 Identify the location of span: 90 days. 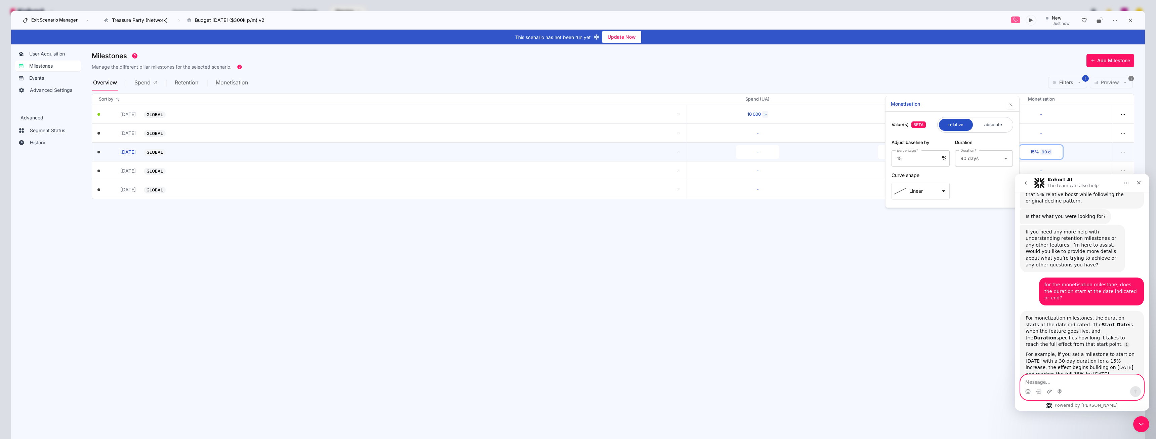
(969, 158).